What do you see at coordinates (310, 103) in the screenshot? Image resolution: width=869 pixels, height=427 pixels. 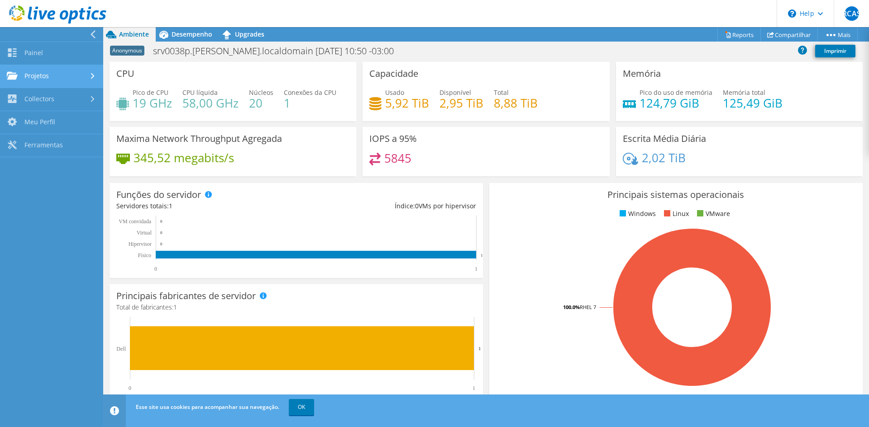 I see `h4: 1` at bounding box center [310, 103].